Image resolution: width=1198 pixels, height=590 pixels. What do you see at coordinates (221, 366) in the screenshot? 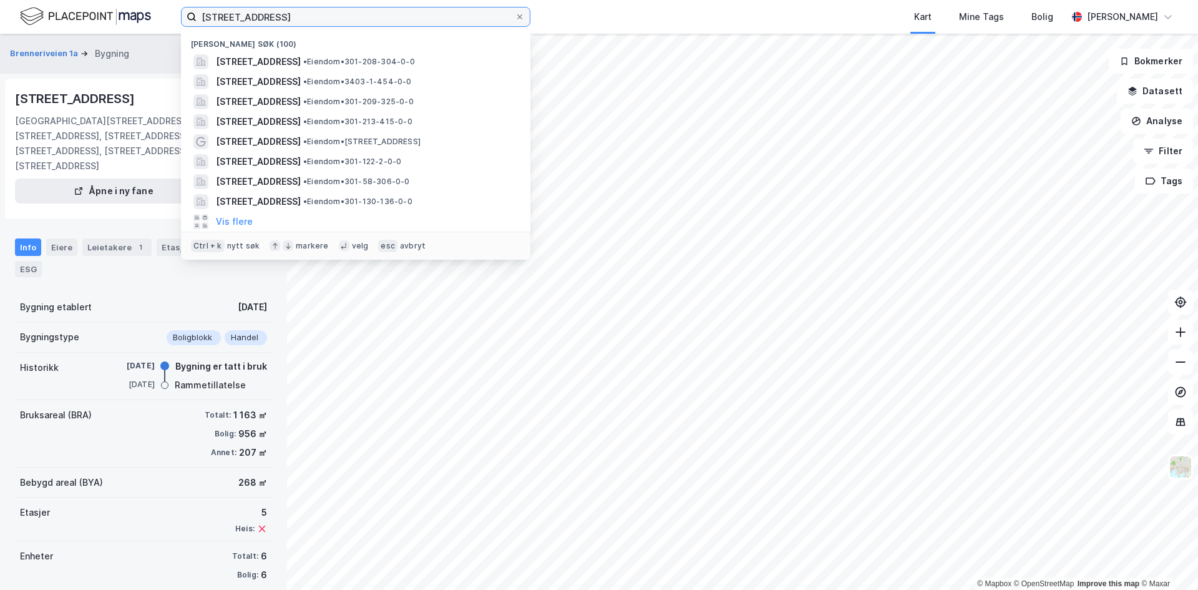
I see `div: Bygning er tatt i bruk` at bounding box center [221, 366].